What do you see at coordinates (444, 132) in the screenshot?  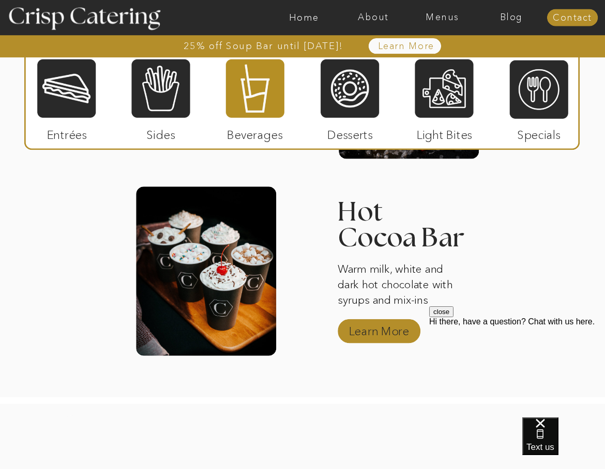 I see `p: Light Bites` at bounding box center [444, 132].